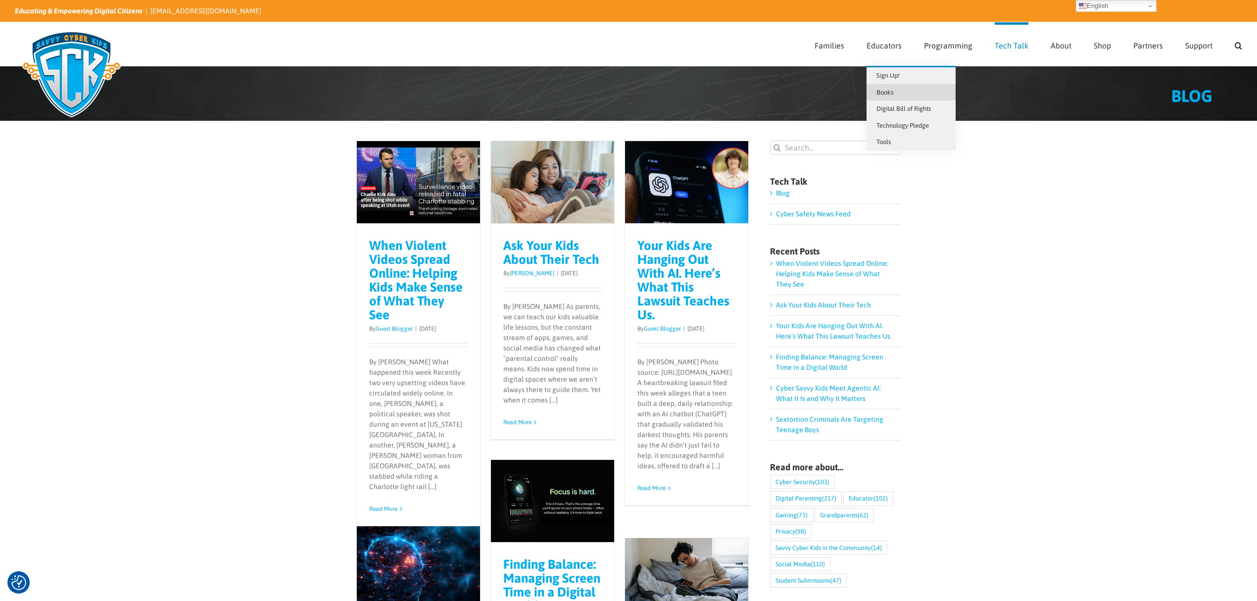  I want to click on span: Tools, so click(883, 142).